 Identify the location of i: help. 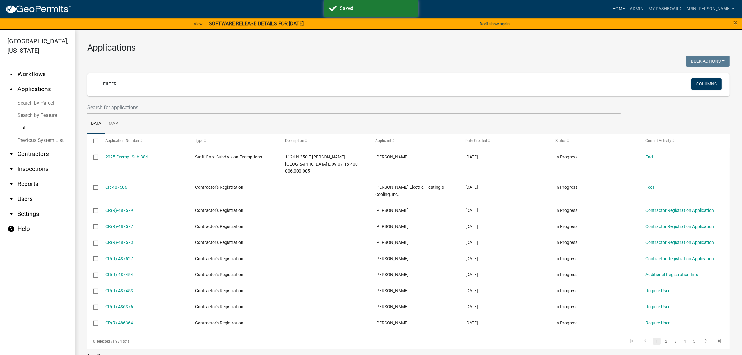
(11, 229).